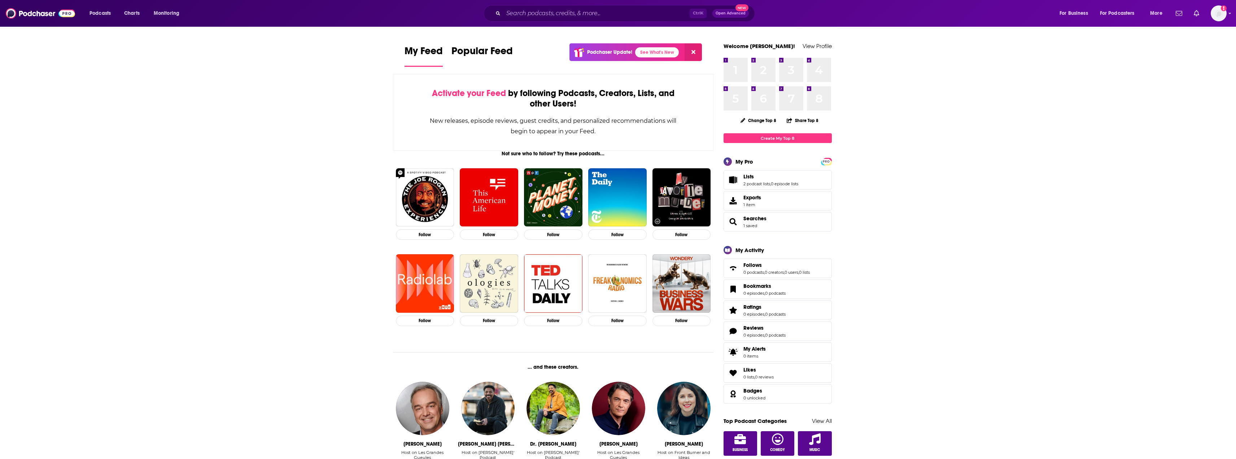  Describe the element at coordinates (469, 93) in the screenshot. I see `span: Activate your Feed` at that location.